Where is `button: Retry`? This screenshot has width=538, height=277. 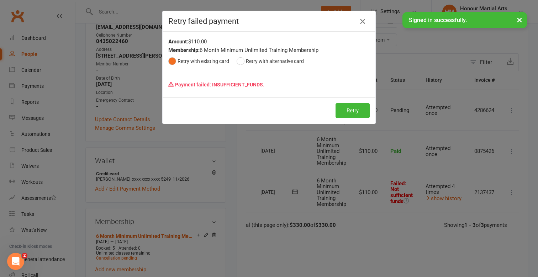 button: Retry is located at coordinates (352, 111).